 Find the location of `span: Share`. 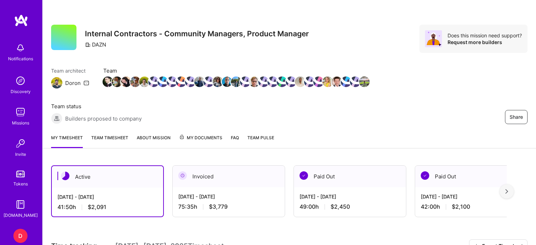

span: Share is located at coordinates (517, 117).